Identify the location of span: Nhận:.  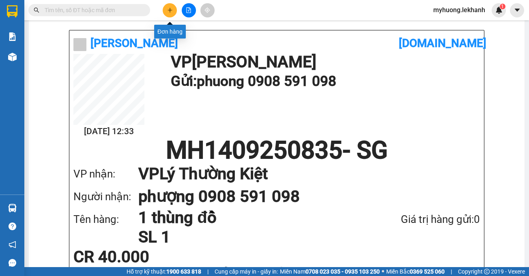
(87, 12).